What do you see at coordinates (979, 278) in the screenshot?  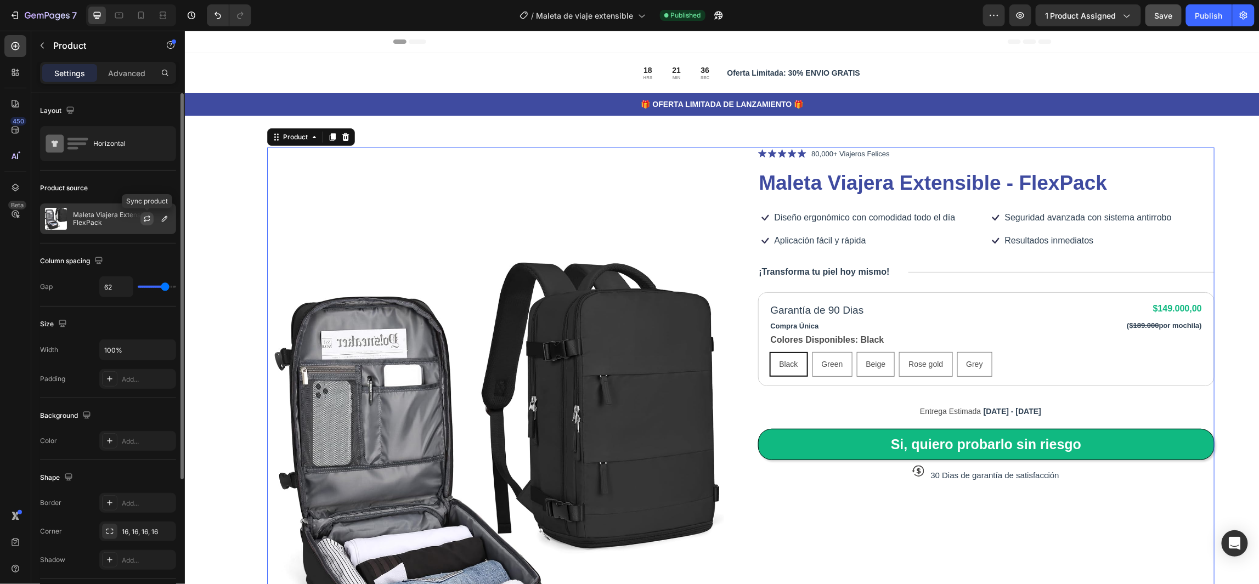 I see `div: $149.000,00` at bounding box center [979, 278].